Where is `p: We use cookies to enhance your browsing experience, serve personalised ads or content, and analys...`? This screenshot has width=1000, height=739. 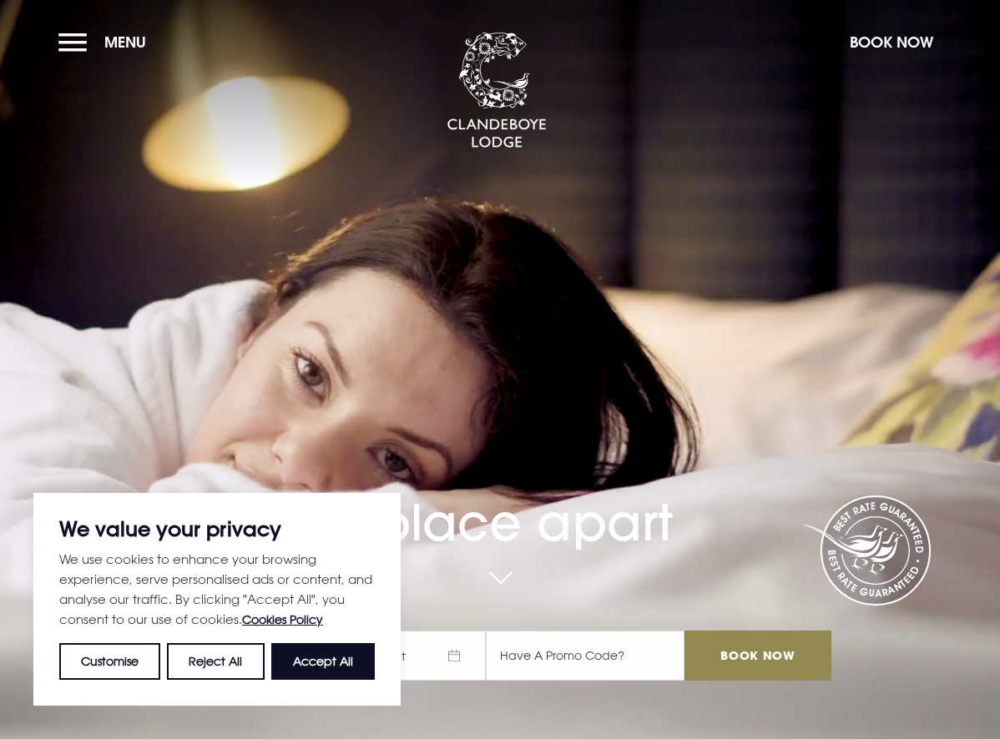
p: We use cookies to enhance your browsing experience, serve personalised ads or content, and analys... is located at coordinates (217, 589).